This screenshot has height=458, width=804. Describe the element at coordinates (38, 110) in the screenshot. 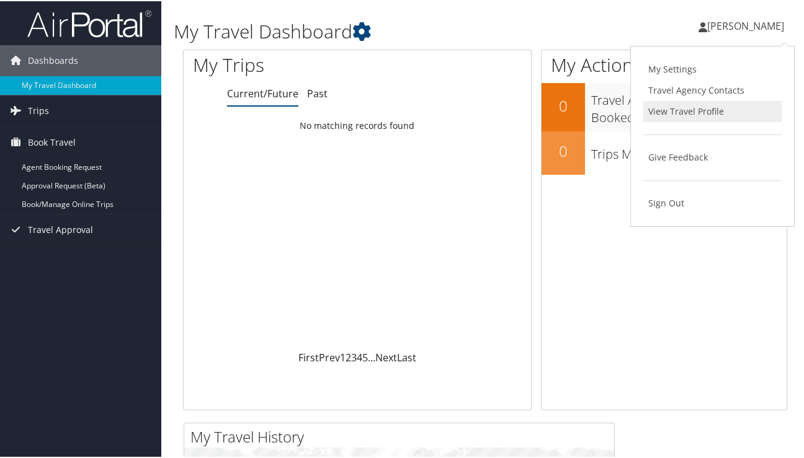

I see `span: Trips` at that location.